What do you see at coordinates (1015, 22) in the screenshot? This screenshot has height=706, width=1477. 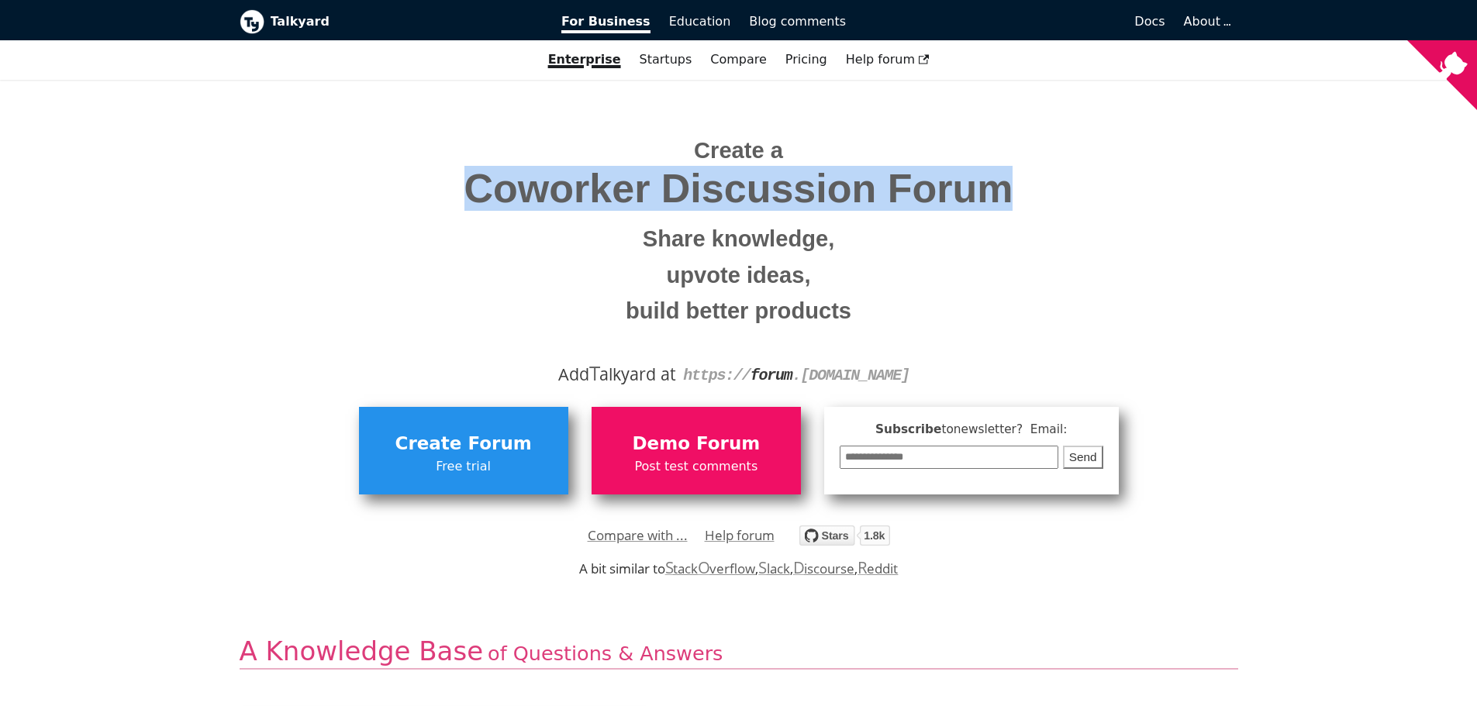 I see `a: Docs` at bounding box center [1015, 22].